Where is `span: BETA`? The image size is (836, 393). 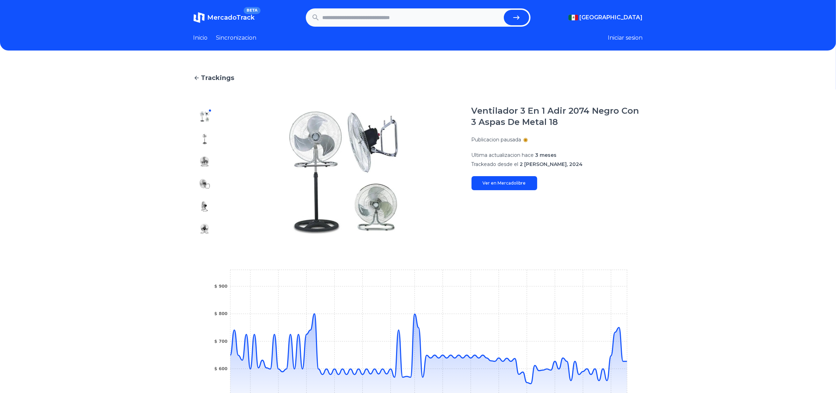 span: BETA is located at coordinates (252, 11).